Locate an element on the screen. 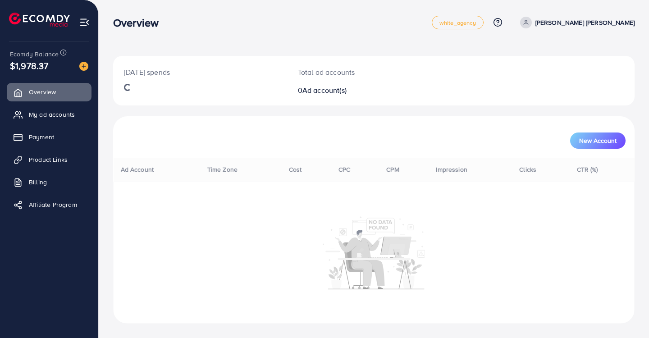  span: white_agency is located at coordinates (457, 23).